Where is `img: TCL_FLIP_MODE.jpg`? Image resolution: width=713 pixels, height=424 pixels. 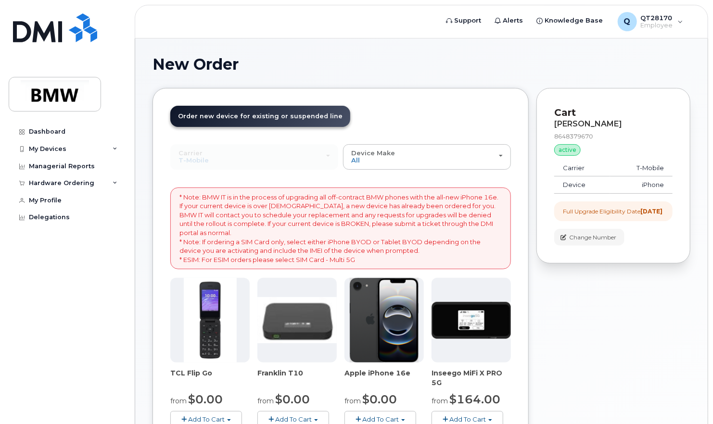
img: TCL_FLIP_MODE.jpg is located at coordinates (210, 320).